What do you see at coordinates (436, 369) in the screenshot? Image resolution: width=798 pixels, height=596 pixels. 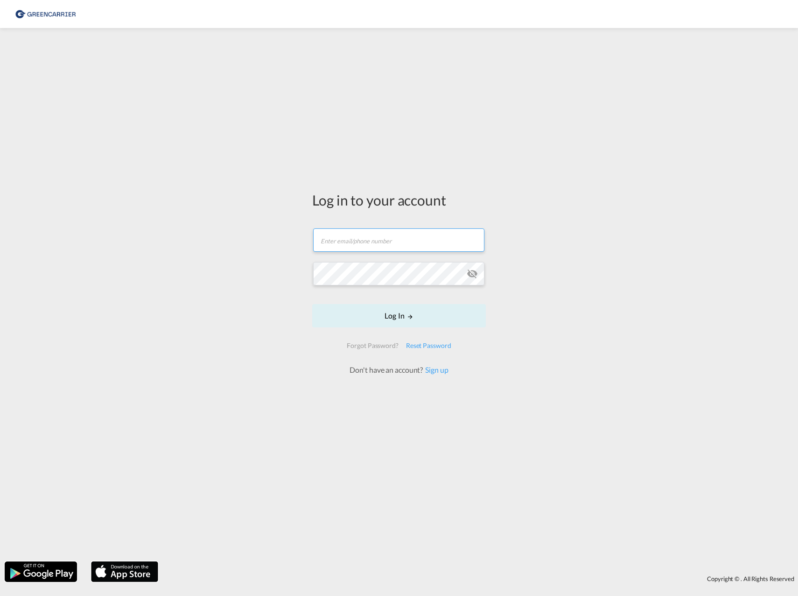 I see `a: Sign up` at bounding box center [436, 369].